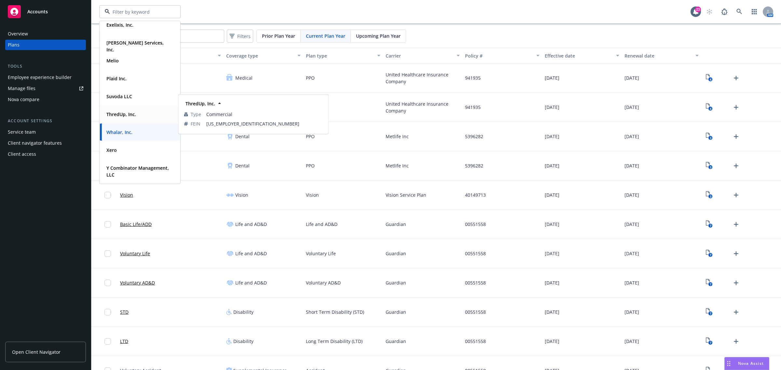 This screenshot has width=781, height=370. What do you see at coordinates (746, 364) in the screenshot?
I see `button: Nova Assist` at bounding box center [746, 364].